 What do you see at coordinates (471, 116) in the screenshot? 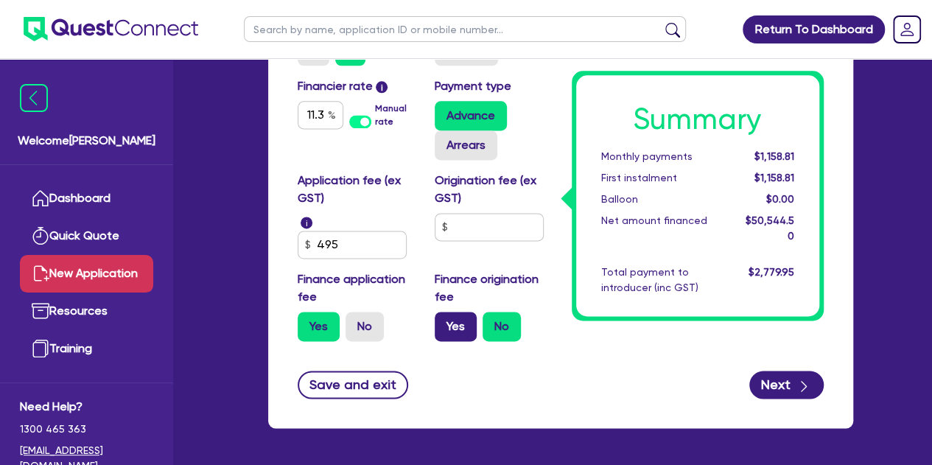
I see `label: Advance` at bounding box center [471, 116].